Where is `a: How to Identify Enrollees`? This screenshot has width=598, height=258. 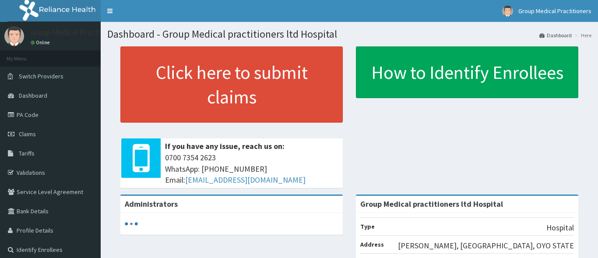
a: How to Identify Enrollees is located at coordinates (467, 72).